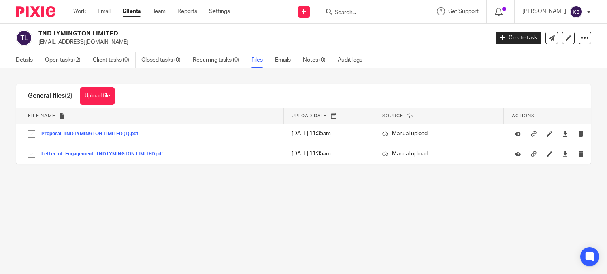 The image size is (607, 274). Describe the element at coordinates (104, 11) in the screenshot. I see `a: Email` at that location.